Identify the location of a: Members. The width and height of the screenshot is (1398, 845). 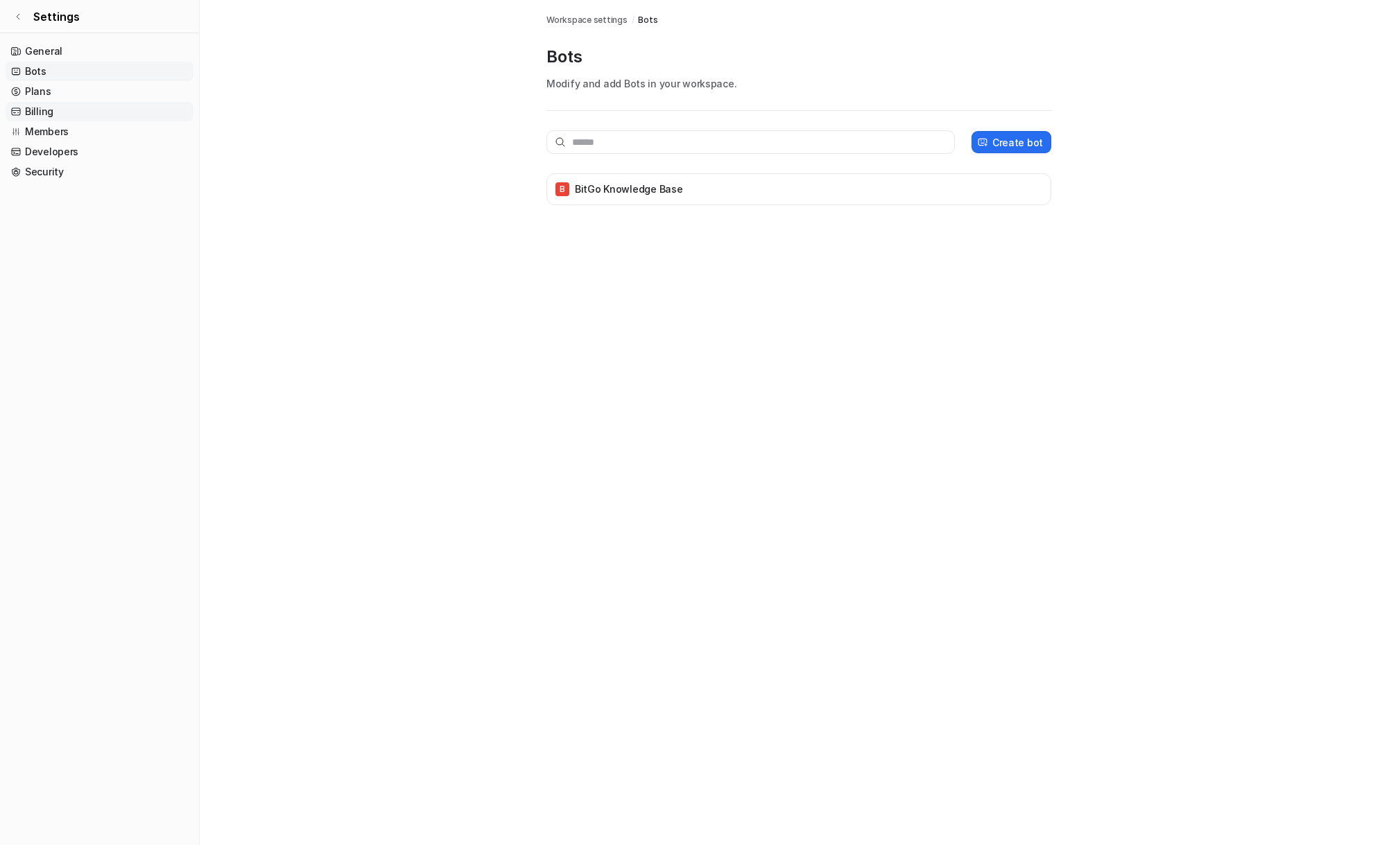
(99, 132).